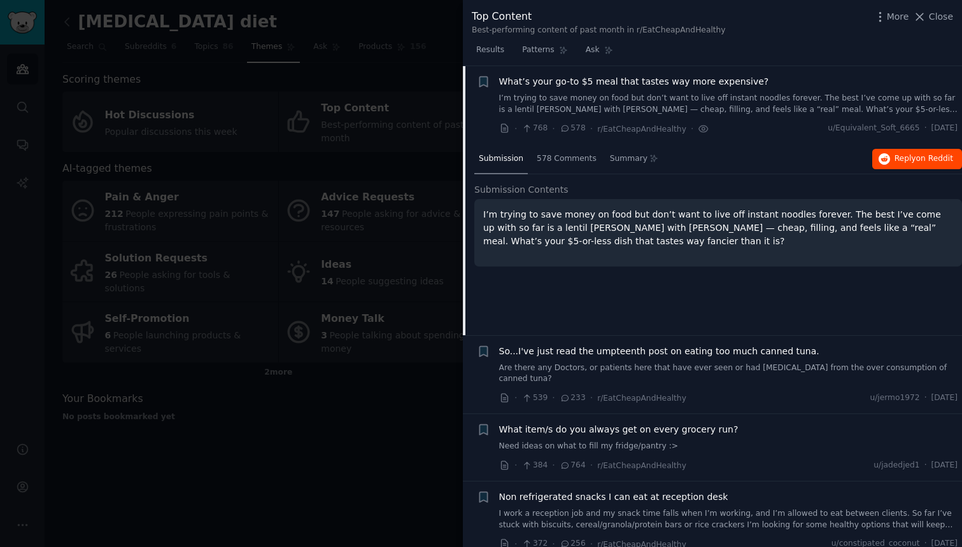 The height and width of the screenshot is (547, 962). What do you see at coordinates (490, 50) in the screenshot?
I see `span: Results` at bounding box center [490, 50].